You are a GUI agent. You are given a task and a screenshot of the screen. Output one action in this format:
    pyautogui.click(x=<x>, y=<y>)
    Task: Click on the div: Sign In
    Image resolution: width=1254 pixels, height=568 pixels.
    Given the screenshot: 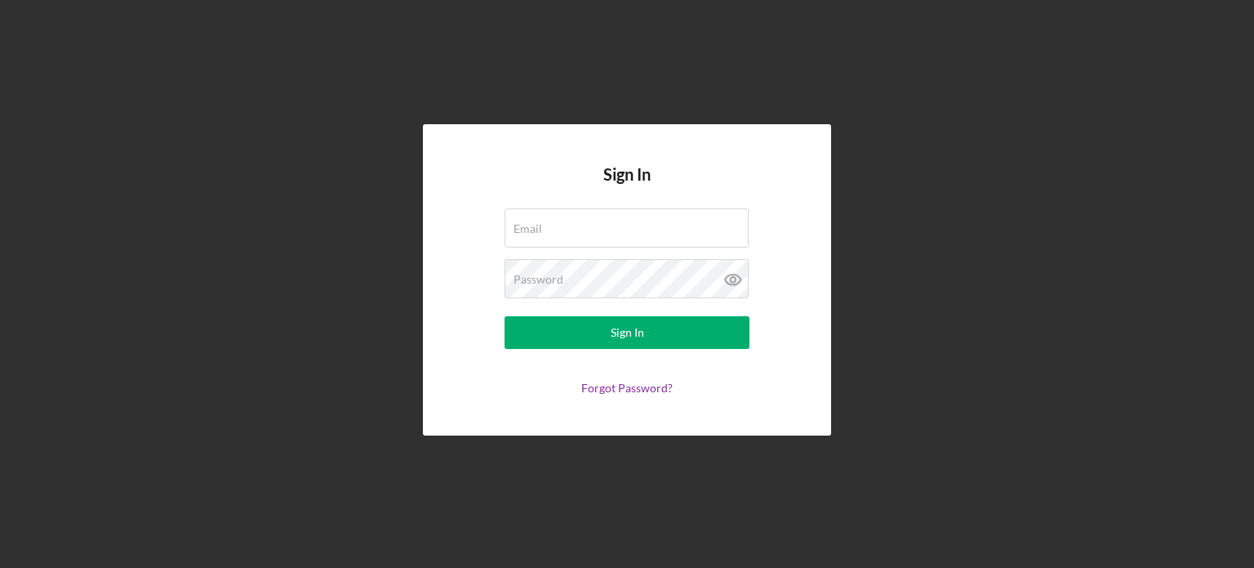 What is the action you would take?
    pyautogui.click(x=627, y=332)
    